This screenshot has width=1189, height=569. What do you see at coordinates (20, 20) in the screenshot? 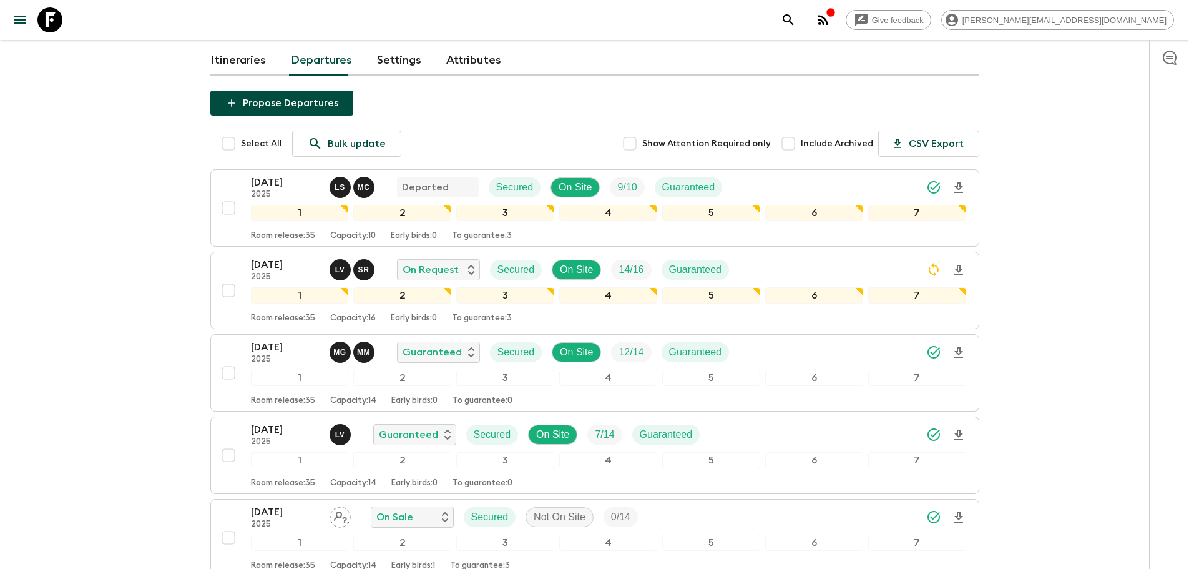
I see `button: menu` at bounding box center [20, 20].